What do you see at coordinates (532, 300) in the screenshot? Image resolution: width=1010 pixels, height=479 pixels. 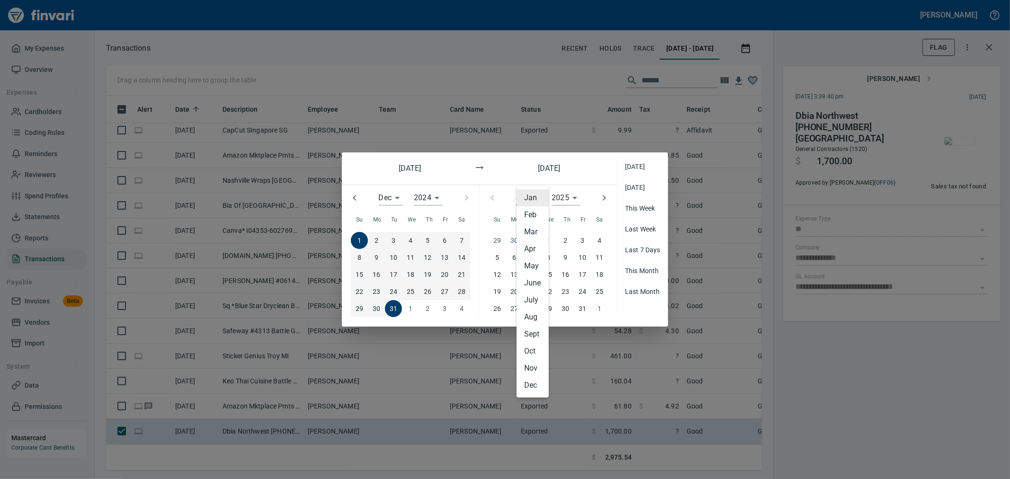 I see `li: July` at bounding box center [532, 300].